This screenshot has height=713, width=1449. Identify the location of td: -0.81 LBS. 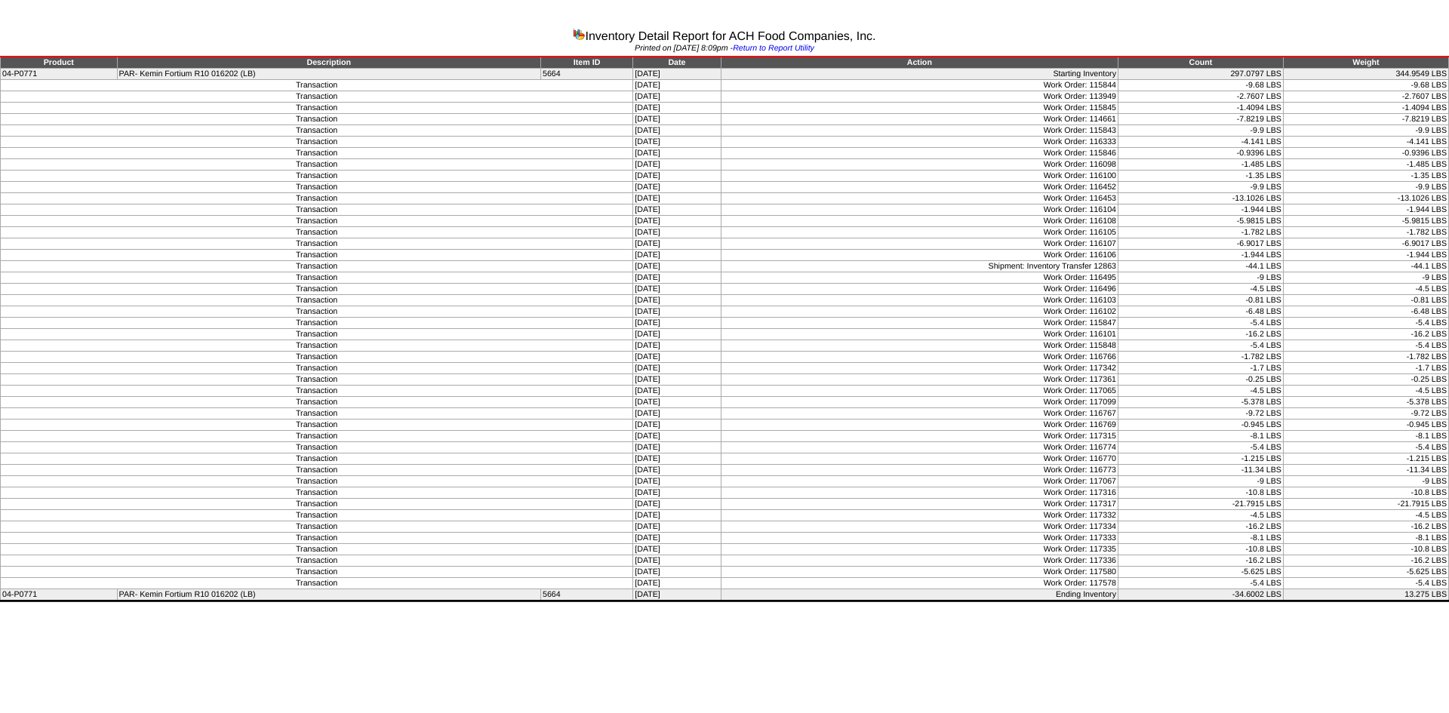
(1366, 300).